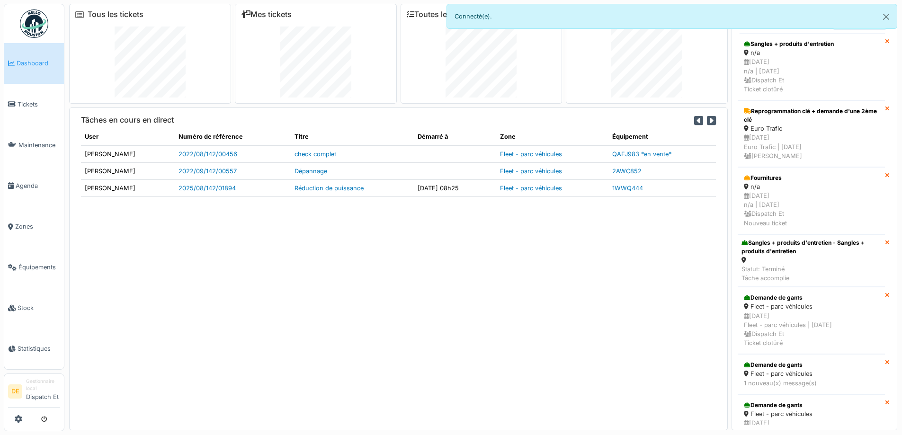 This screenshot has width=902, height=435. What do you see at coordinates (352, 137) in the screenshot?
I see `th: Titre` at bounding box center [352, 137].